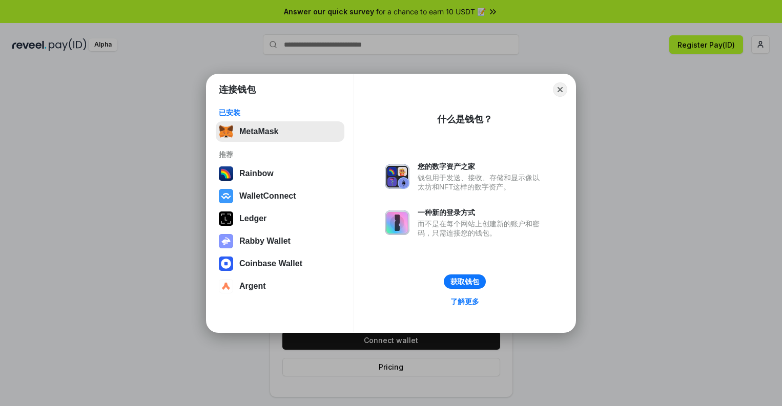 This screenshot has width=782, height=406. What do you see at coordinates (465, 119) in the screenshot?
I see `div: 什么是钱包？` at bounding box center [465, 119].